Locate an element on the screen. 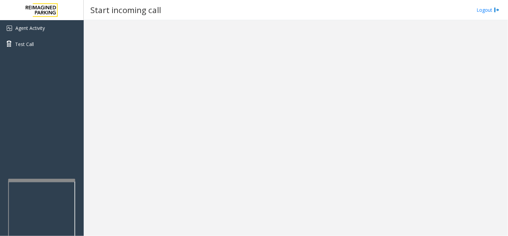 This screenshot has height=236, width=508. span: Test Call is located at coordinates (24, 44).